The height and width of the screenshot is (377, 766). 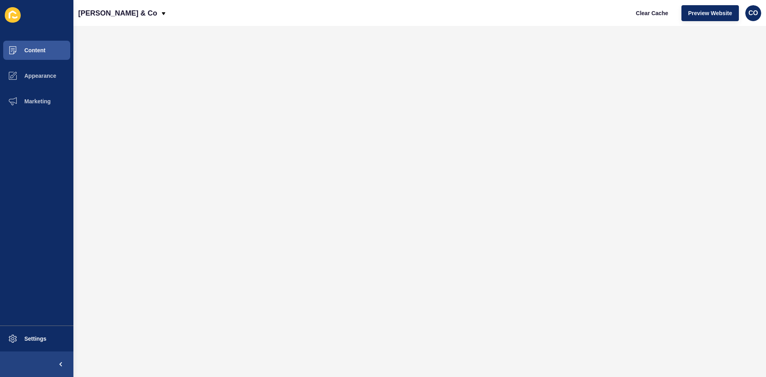 I want to click on span: Clear Cache, so click(x=652, y=13).